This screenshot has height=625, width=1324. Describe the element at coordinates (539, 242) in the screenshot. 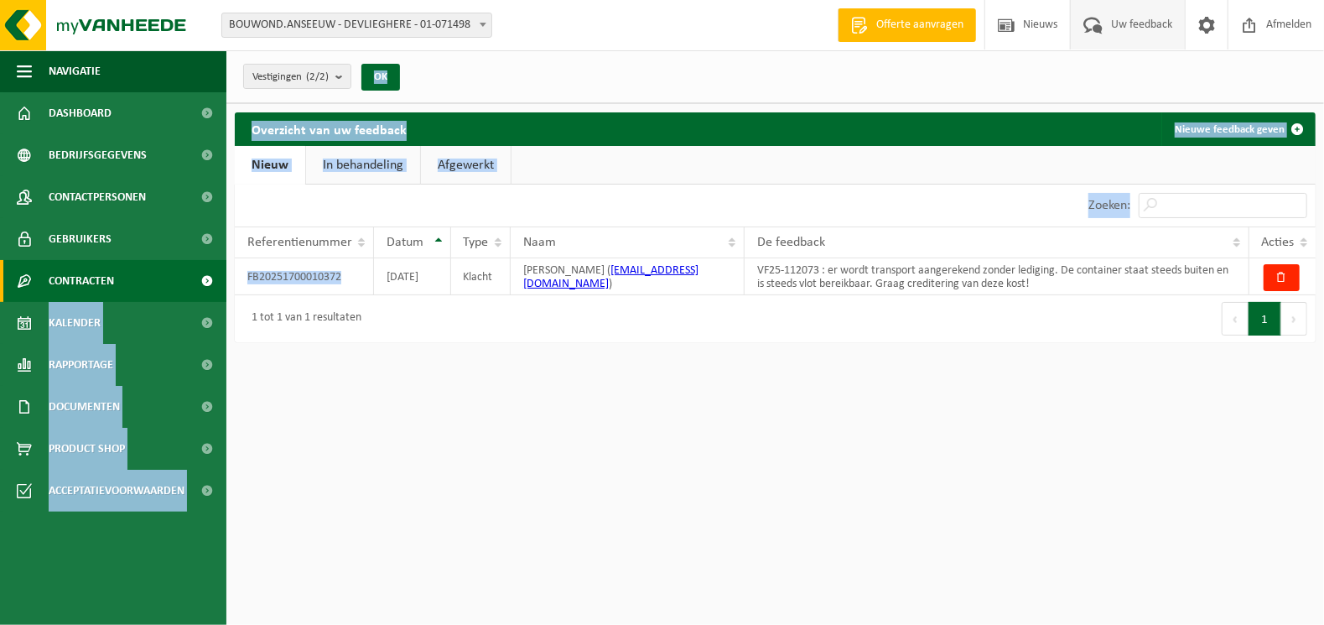

I see `span: Naam` at that location.